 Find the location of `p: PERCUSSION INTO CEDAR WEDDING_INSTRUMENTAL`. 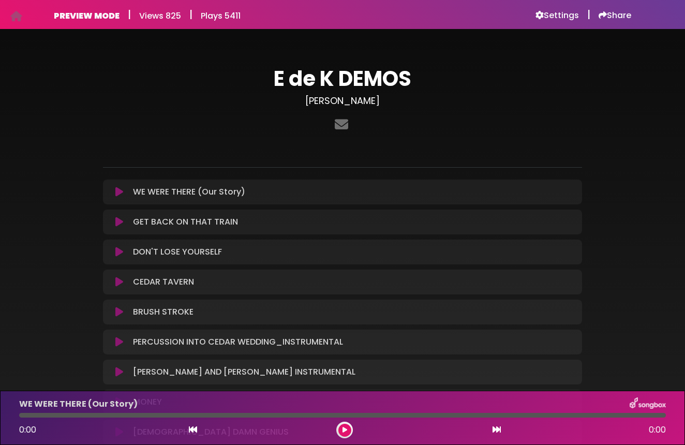

p: PERCUSSION INTO CEDAR WEDDING_INSTRUMENTAL is located at coordinates (238, 342).